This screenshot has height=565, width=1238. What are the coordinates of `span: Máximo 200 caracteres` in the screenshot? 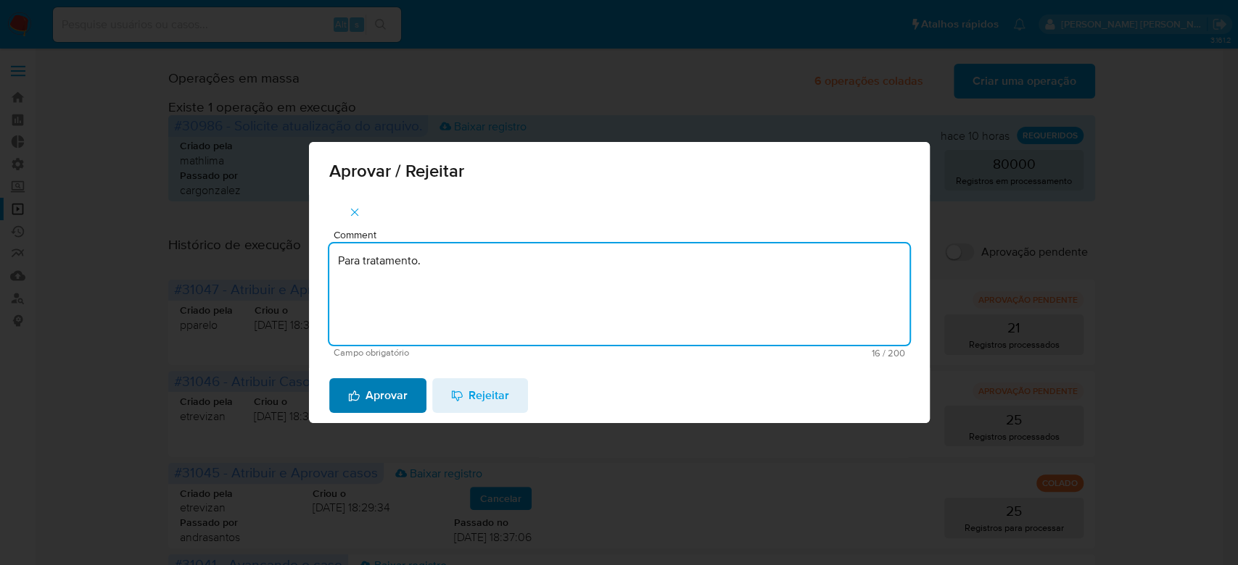 It's located at (762, 353).